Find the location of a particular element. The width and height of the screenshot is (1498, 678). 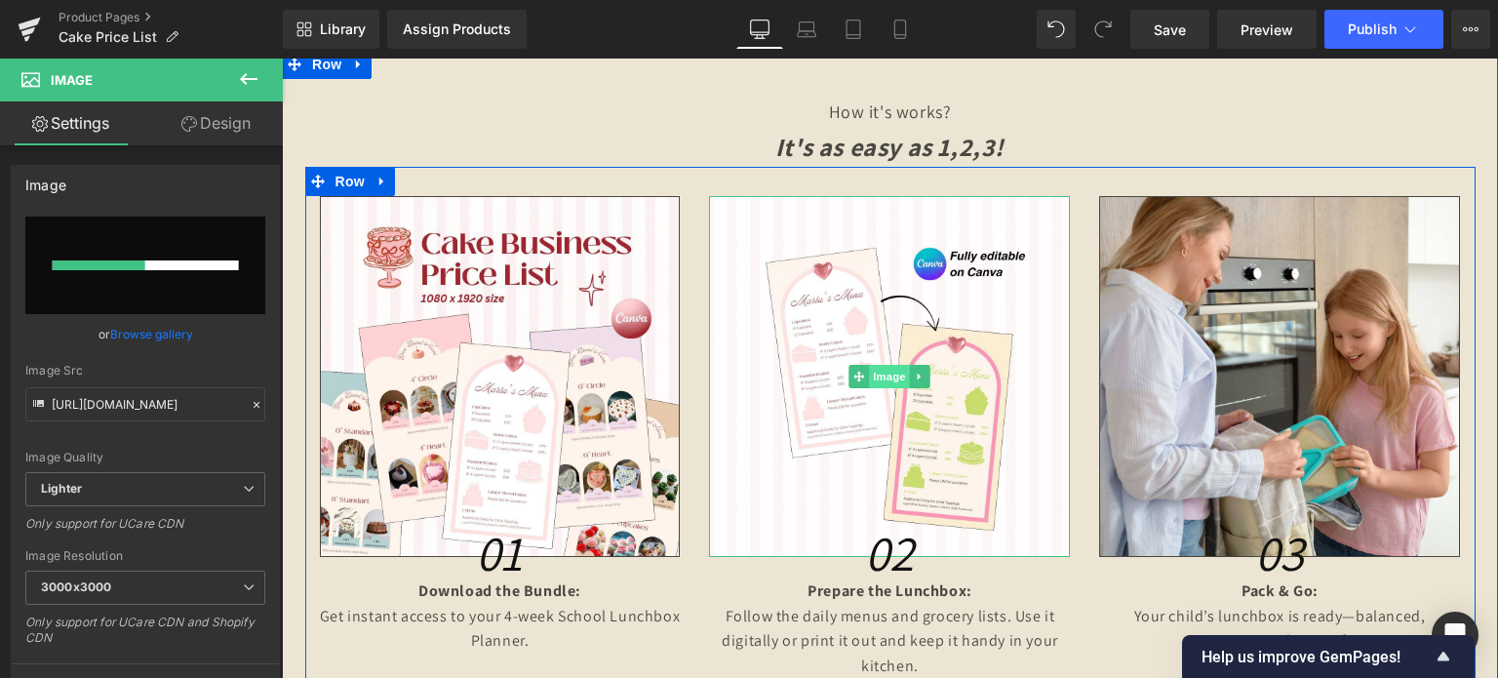

span: Library is located at coordinates (342, 29).